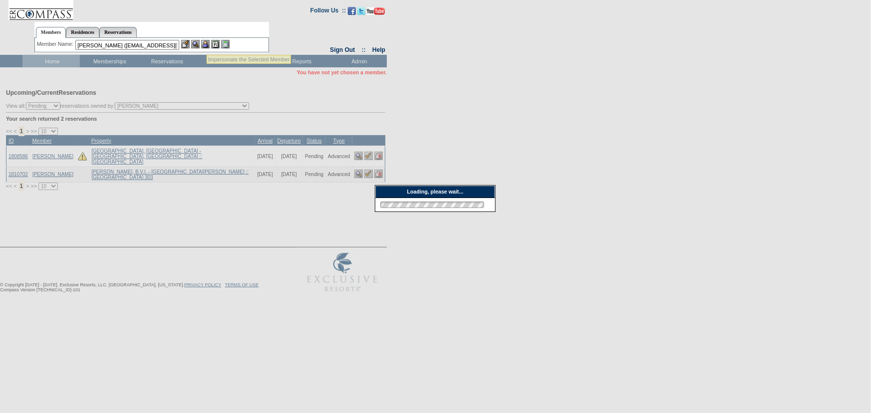 This screenshot has height=413, width=871. What do you see at coordinates (225, 44) in the screenshot?
I see `img: b_calculator.gif` at bounding box center [225, 44].